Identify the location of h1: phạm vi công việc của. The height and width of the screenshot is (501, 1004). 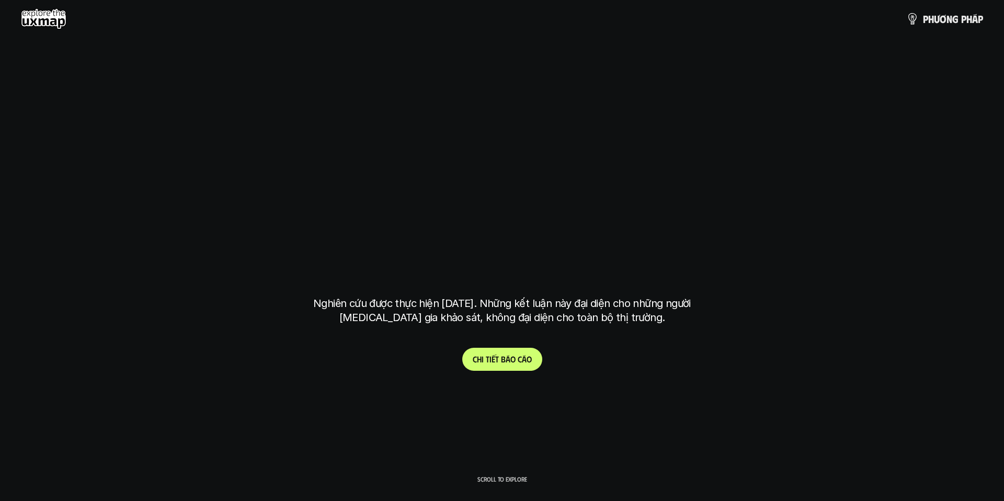
(502, 169).